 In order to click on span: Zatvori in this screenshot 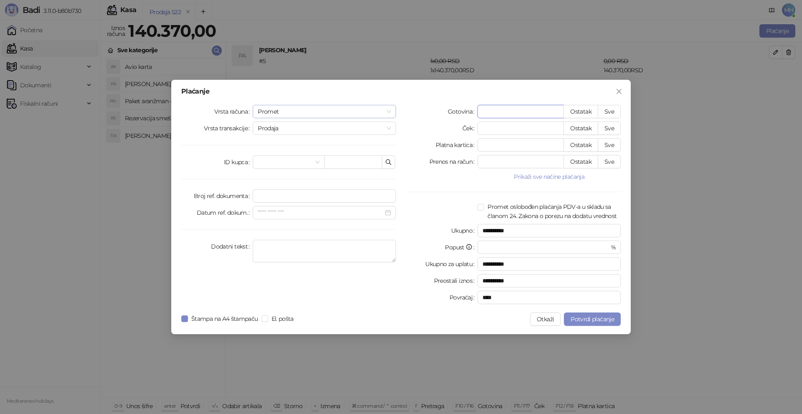, I will do `click(619, 91)`.